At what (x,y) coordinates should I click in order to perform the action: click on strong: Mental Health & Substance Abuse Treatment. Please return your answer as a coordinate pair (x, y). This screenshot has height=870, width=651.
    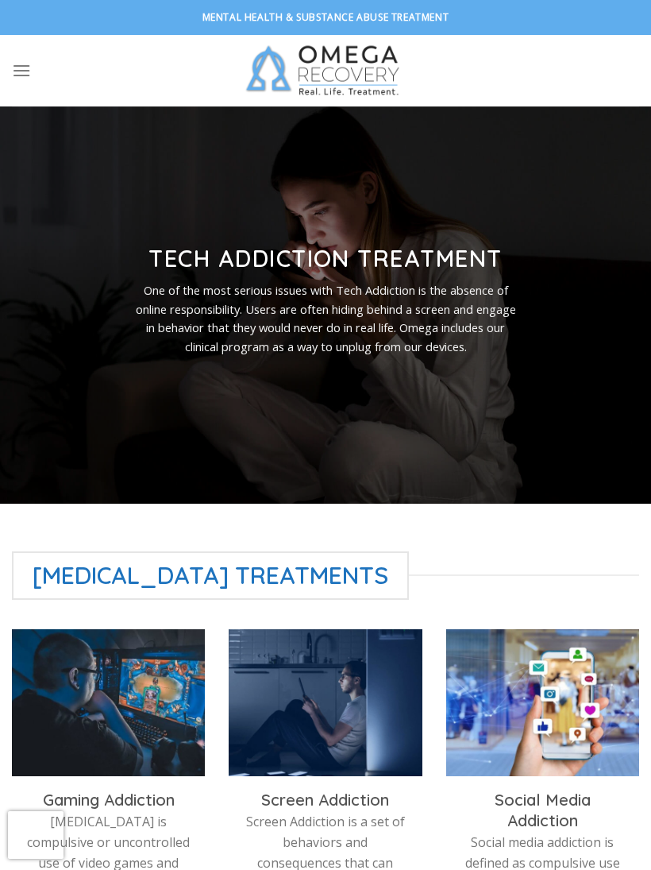
    Looking at the image, I should click on (326, 17).